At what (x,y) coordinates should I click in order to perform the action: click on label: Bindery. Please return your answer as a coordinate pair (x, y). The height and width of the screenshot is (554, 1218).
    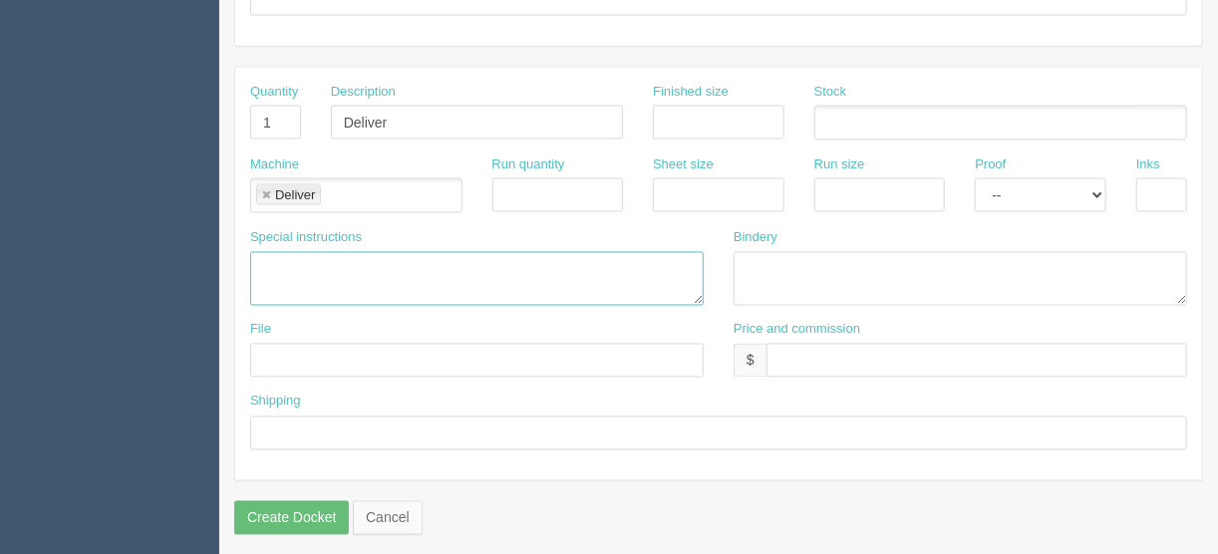
    Looking at the image, I should click on (755, 237).